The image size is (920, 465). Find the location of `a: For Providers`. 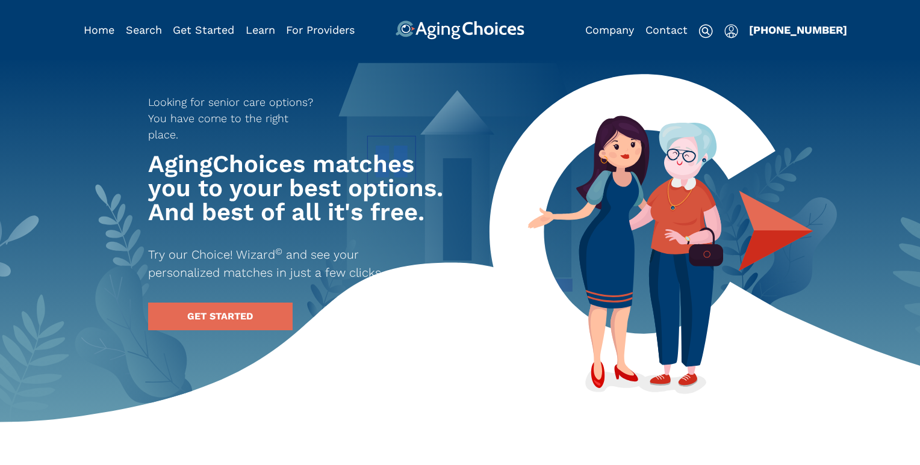

a: For Providers is located at coordinates (320, 30).